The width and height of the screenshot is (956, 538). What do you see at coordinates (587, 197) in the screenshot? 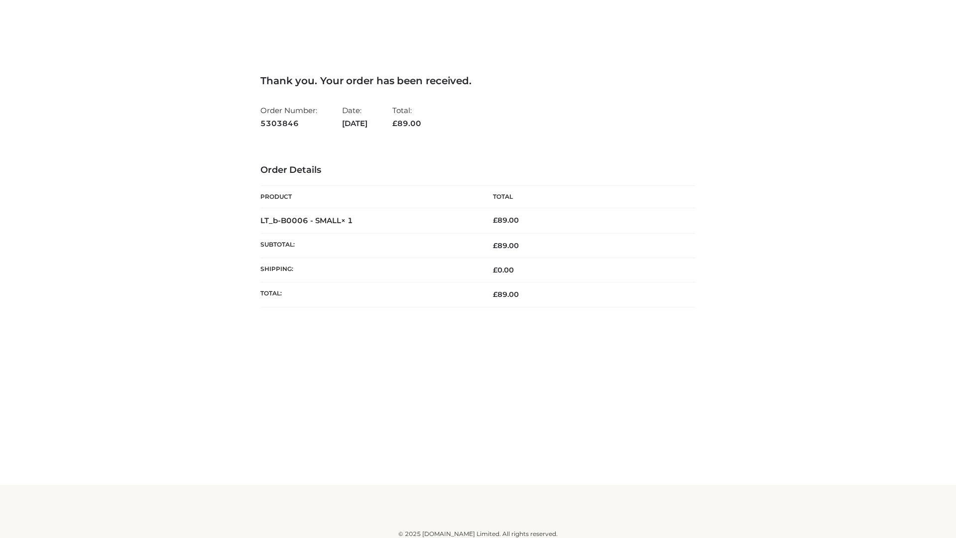
I see `th: Total` at bounding box center [587, 197].